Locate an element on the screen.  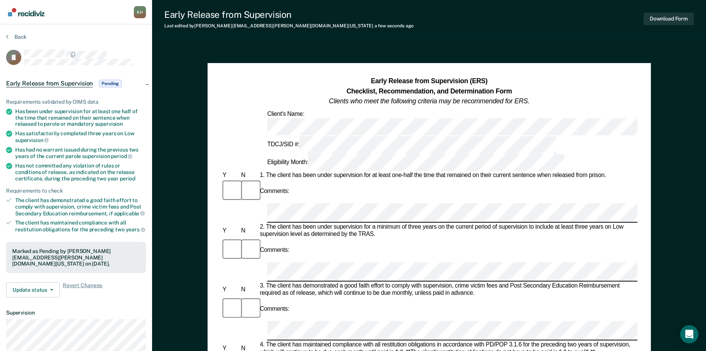
div: 3. The client has demonstrated a good faith effort to comply with supervision, crime victim fees ... is located at coordinates (447, 290).